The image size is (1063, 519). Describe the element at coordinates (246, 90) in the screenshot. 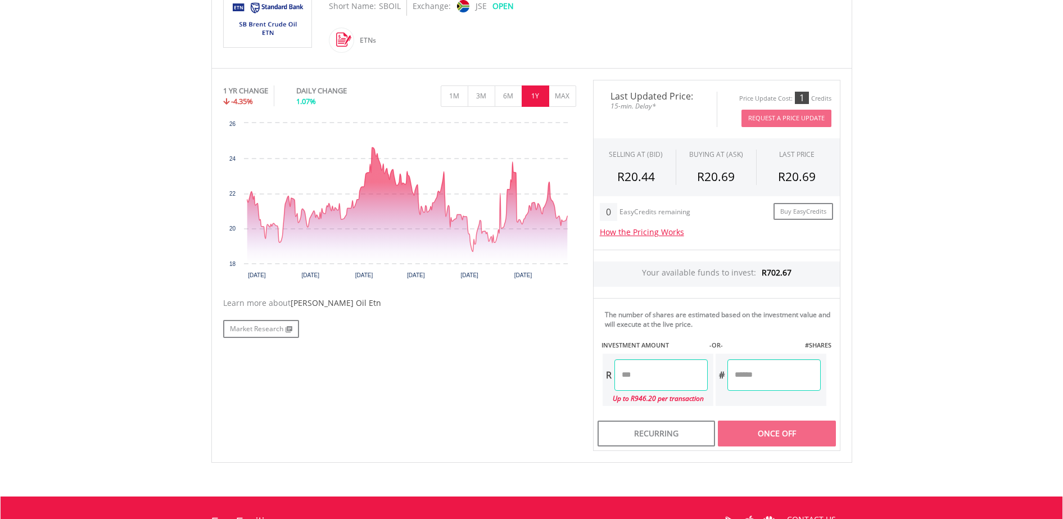

I see `div: 1 YR CHANGE` at that location.